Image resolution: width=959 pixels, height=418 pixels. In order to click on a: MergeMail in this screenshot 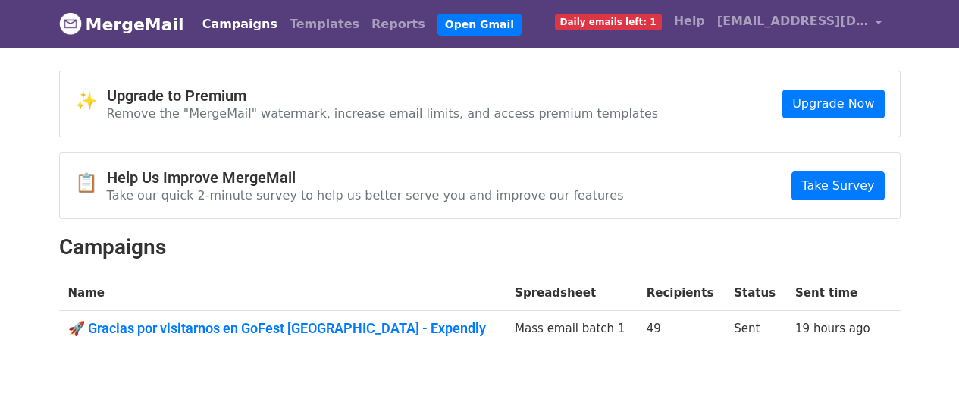, I will do `click(121, 24)`.